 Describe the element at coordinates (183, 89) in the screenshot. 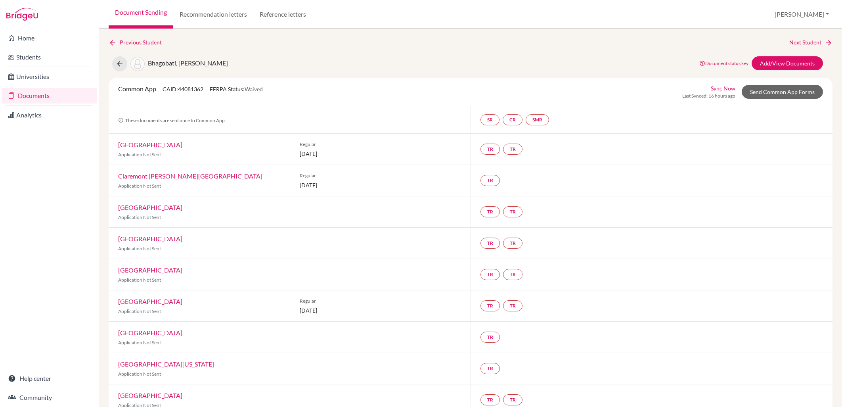

I see `span: CAID: 44081362` at that location.